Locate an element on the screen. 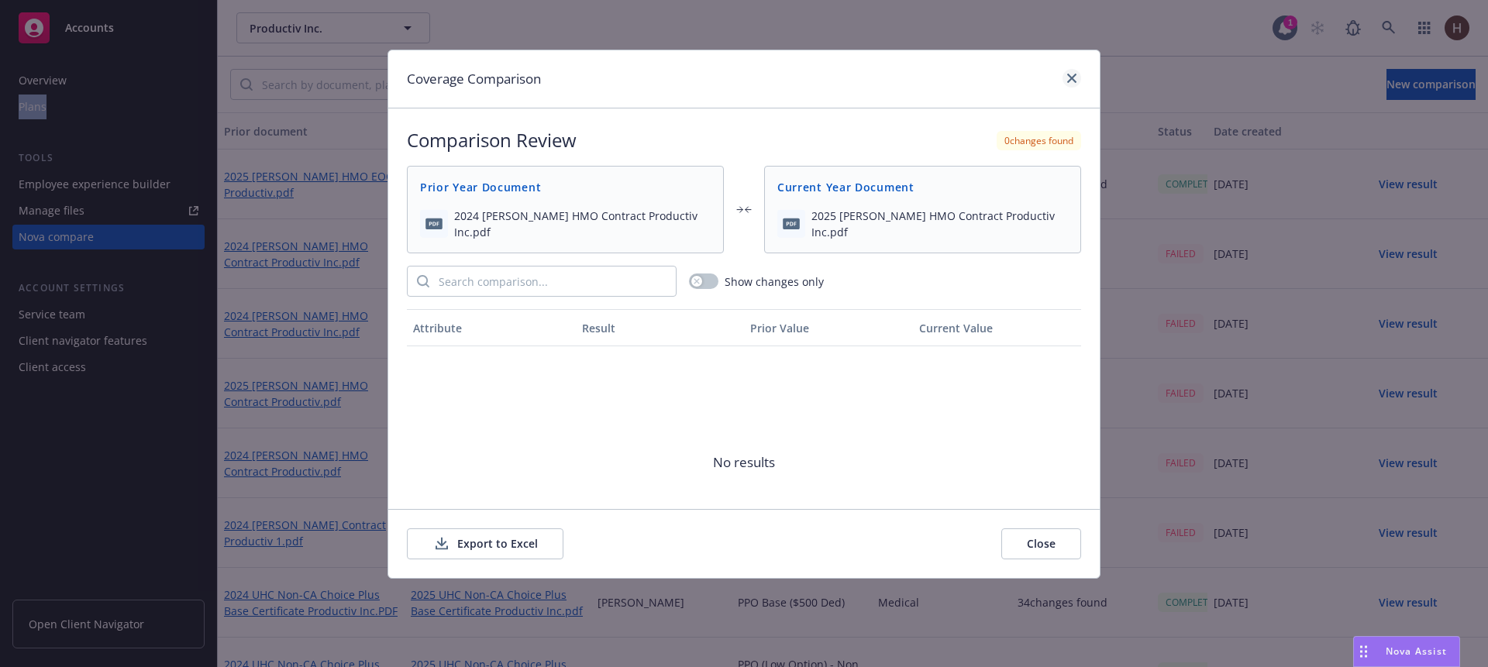 The width and height of the screenshot is (1488, 667). a: close is located at coordinates (1072, 78).